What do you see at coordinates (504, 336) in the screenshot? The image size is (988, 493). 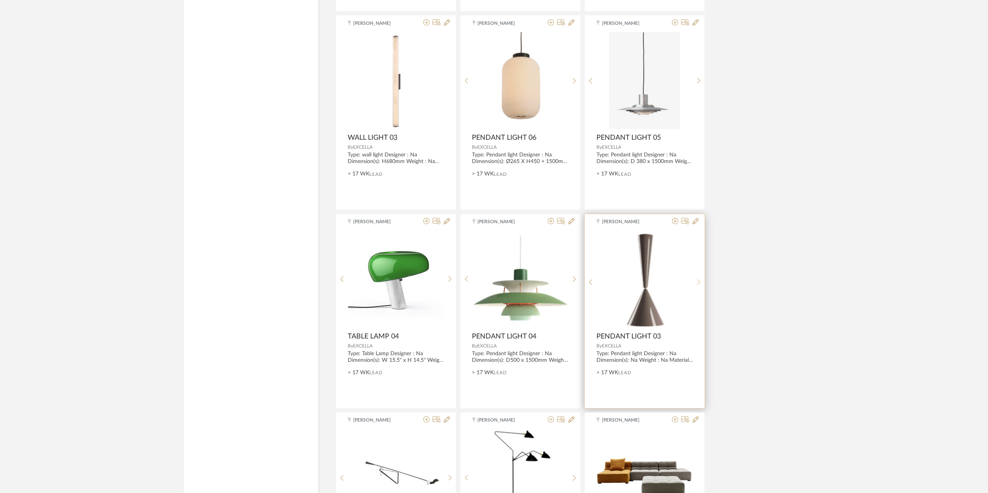 I see `span: PENDANT LIGHT 04` at bounding box center [504, 336].